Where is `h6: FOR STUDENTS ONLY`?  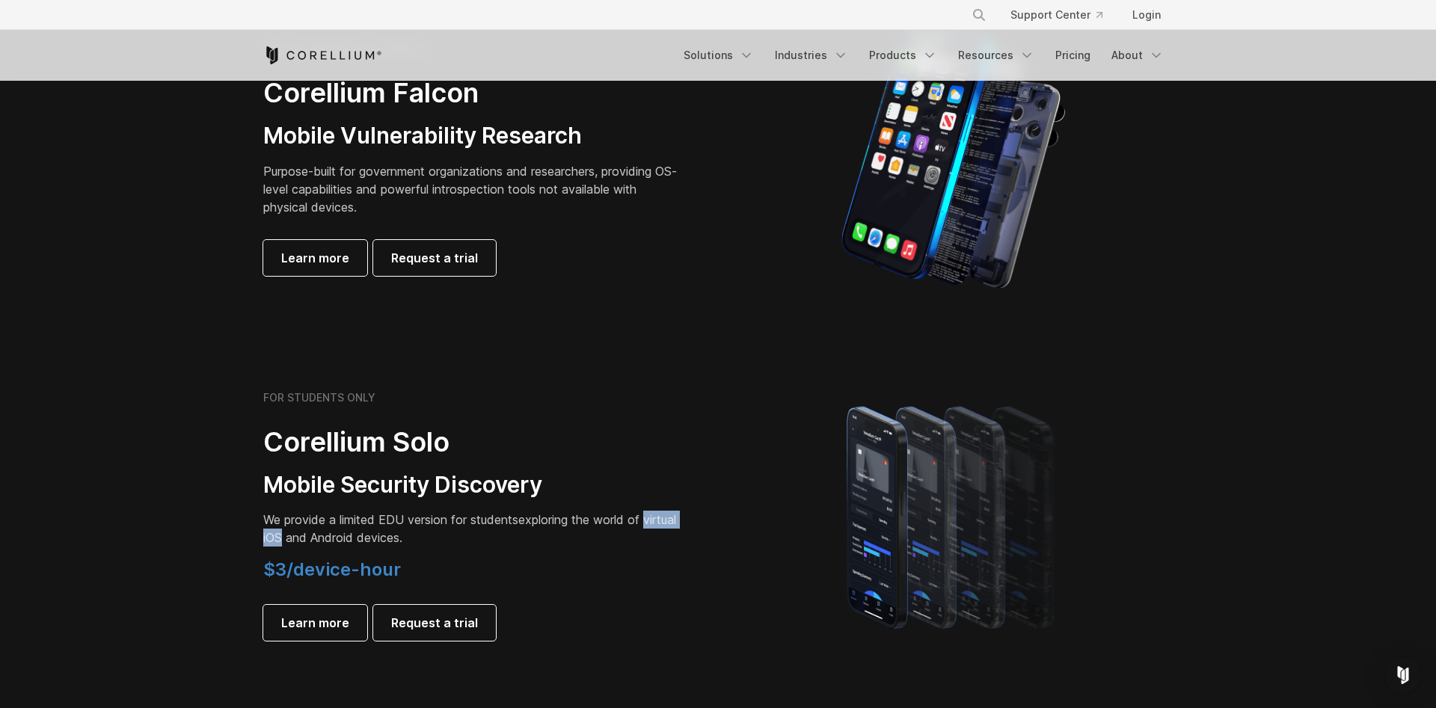 h6: FOR STUDENTS ONLY is located at coordinates (319, 398).